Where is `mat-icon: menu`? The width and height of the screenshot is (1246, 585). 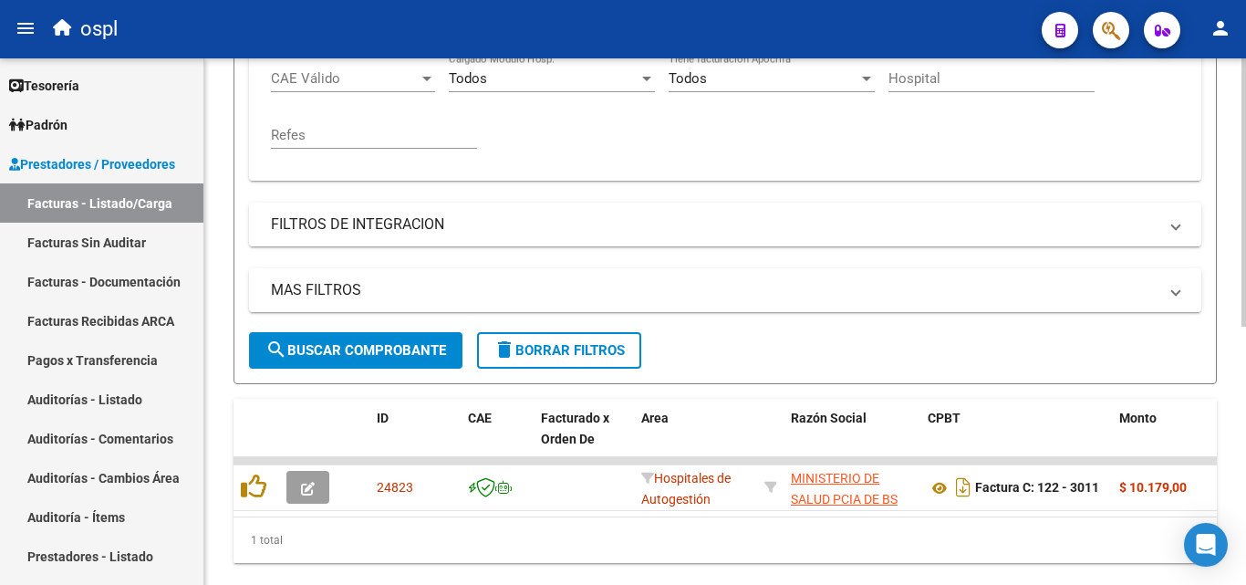 mat-icon: menu is located at coordinates (26, 28).